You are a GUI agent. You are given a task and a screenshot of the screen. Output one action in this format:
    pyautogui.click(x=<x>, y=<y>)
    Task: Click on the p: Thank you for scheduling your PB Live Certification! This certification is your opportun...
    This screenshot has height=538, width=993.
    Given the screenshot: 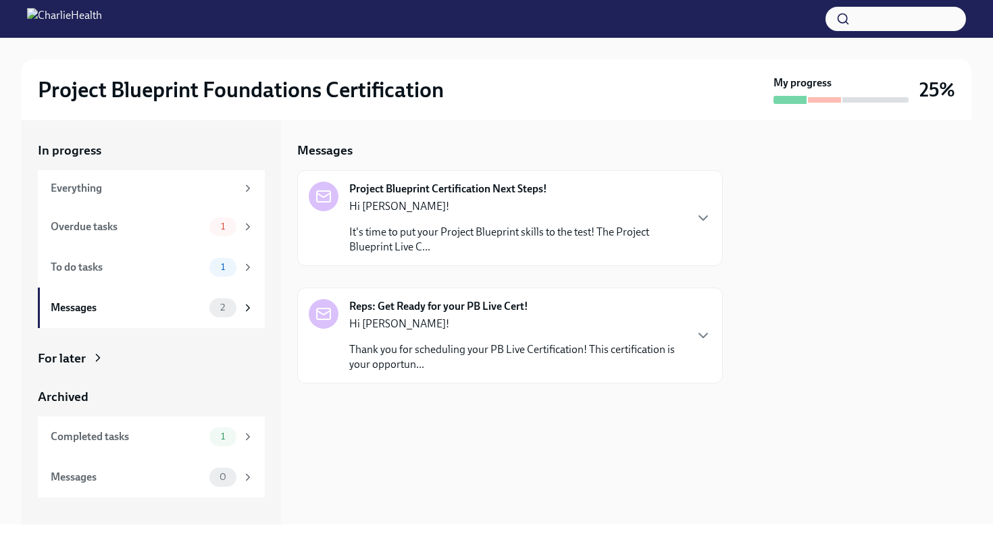 What is the action you would take?
    pyautogui.click(x=517, y=357)
    